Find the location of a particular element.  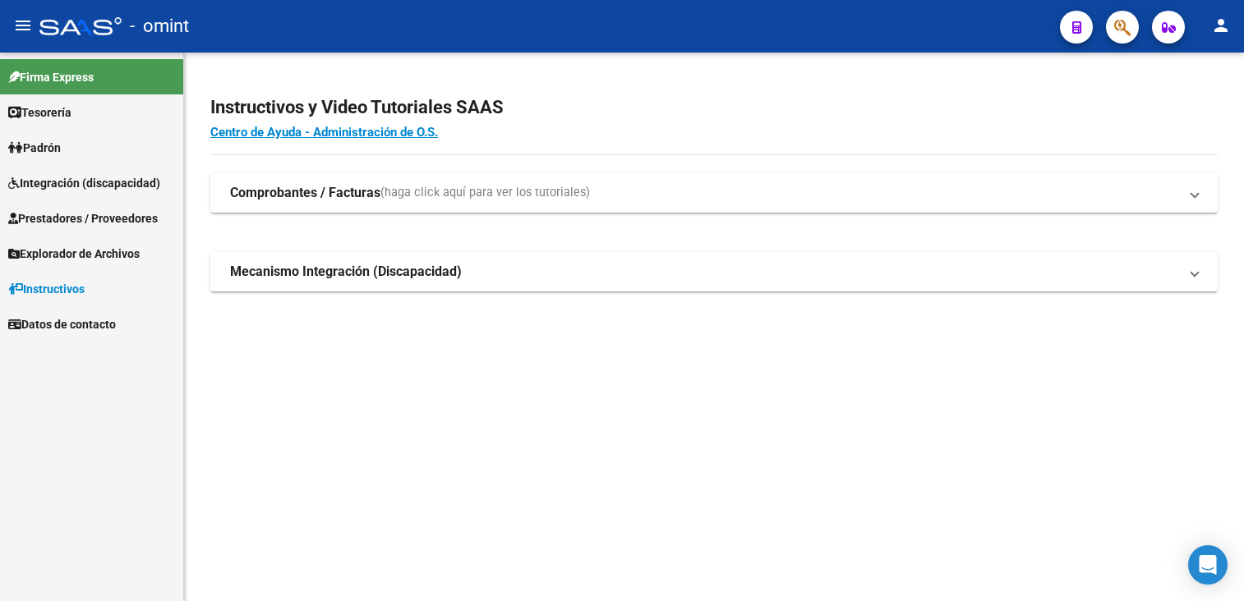

span: Instructivos is located at coordinates (46, 289).